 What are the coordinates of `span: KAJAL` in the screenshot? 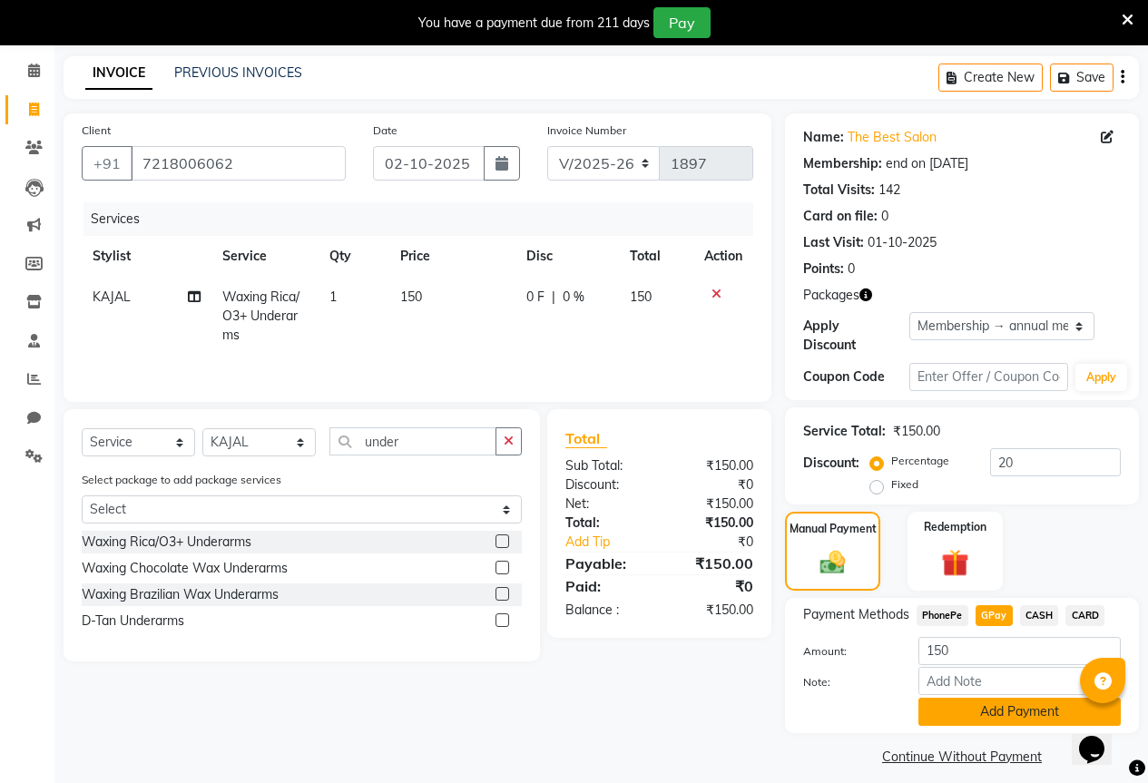 It's located at (112, 297).